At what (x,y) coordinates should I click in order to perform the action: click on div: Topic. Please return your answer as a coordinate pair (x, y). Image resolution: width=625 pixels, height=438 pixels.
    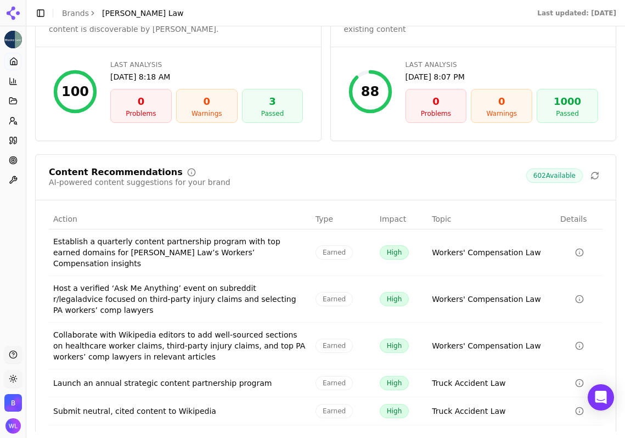
    Looking at the image, I should click on (491, 219).